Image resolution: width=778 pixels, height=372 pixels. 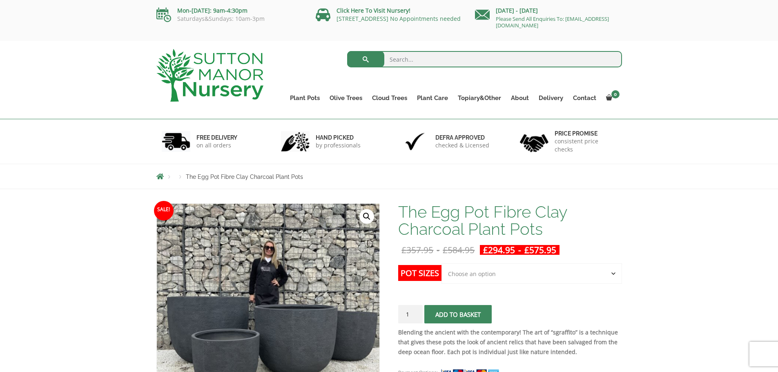 What do you see at coordinates (410, 314) in the screenshot?
I see `input: Product quantity` at bounding box center [410, 314].